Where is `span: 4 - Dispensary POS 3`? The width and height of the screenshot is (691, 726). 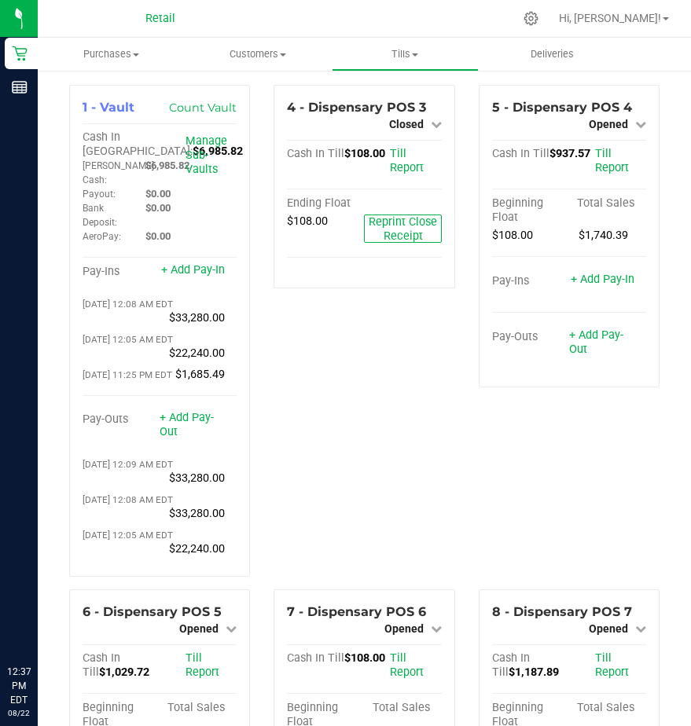 span: 4 - Dispensary POS 3 is located at coordinates (356, 107).